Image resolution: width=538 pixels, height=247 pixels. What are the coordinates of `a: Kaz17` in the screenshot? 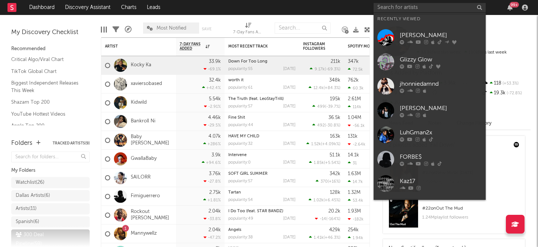 It's located at (430, 183).